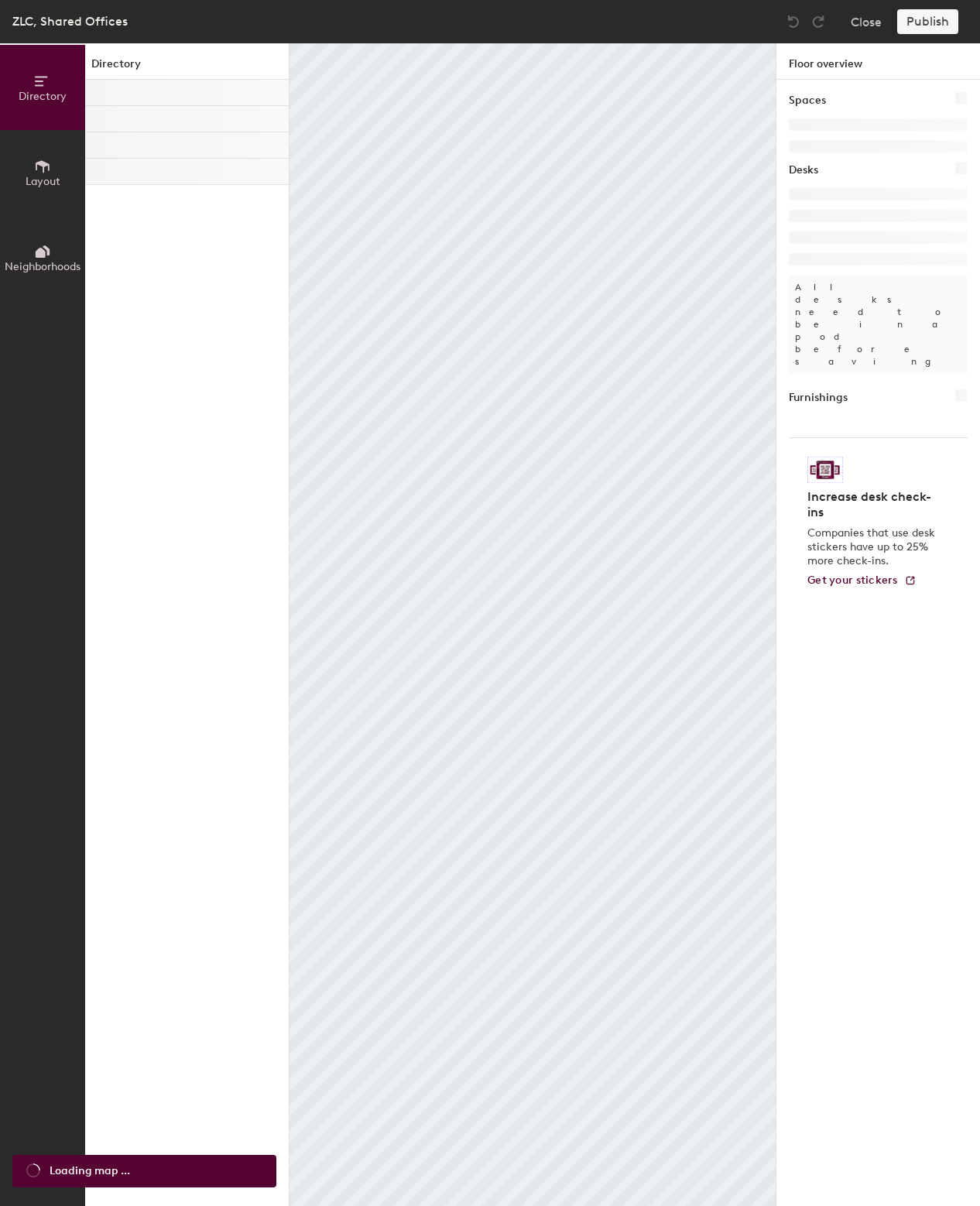 The width and height of the screenshot is (980, 1206). What do you see at coordinates (803, 170) in the screenshot?
I see `h1: Desks` at bounding box center [803, 170].